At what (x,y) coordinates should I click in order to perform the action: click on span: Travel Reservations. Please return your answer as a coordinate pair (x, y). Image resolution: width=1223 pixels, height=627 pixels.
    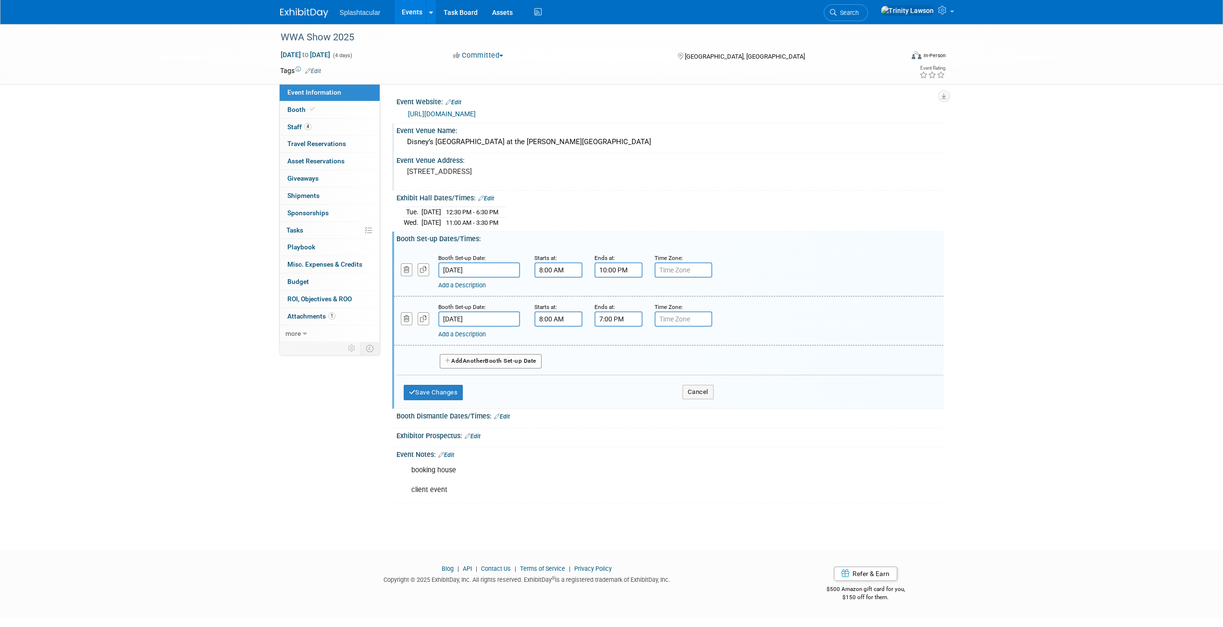
    Looking at the image, I should click on (317, 144).